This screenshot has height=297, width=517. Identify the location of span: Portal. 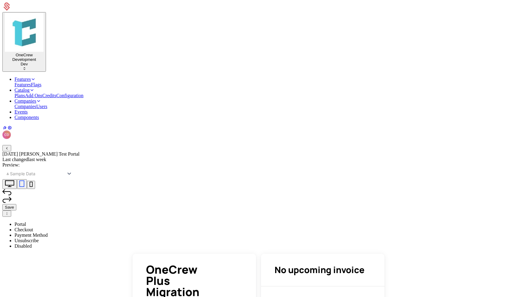
(20, 224).